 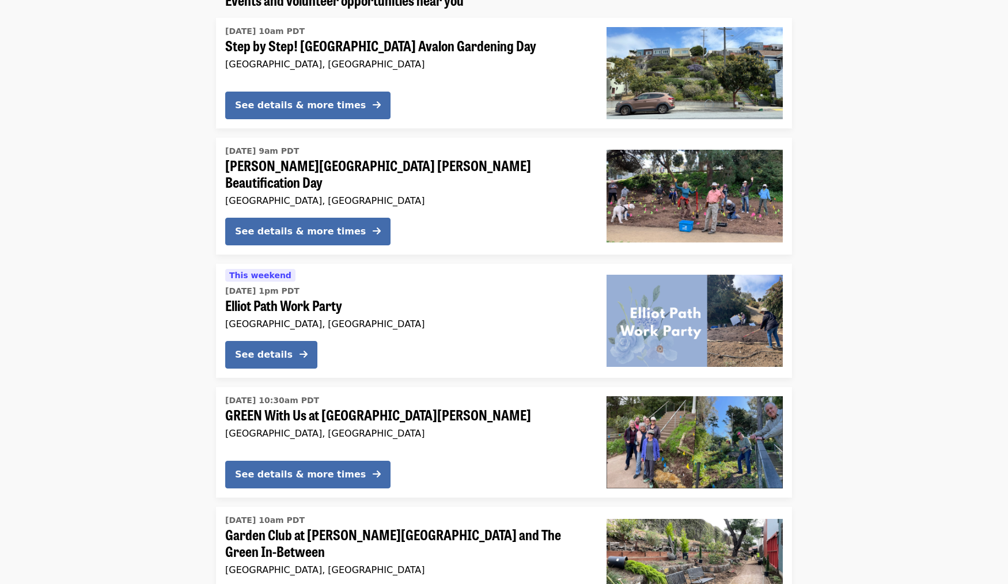 I want to click on img: Elliot Path Work Party organized by SF Public Works, so click(x=695, y=321).